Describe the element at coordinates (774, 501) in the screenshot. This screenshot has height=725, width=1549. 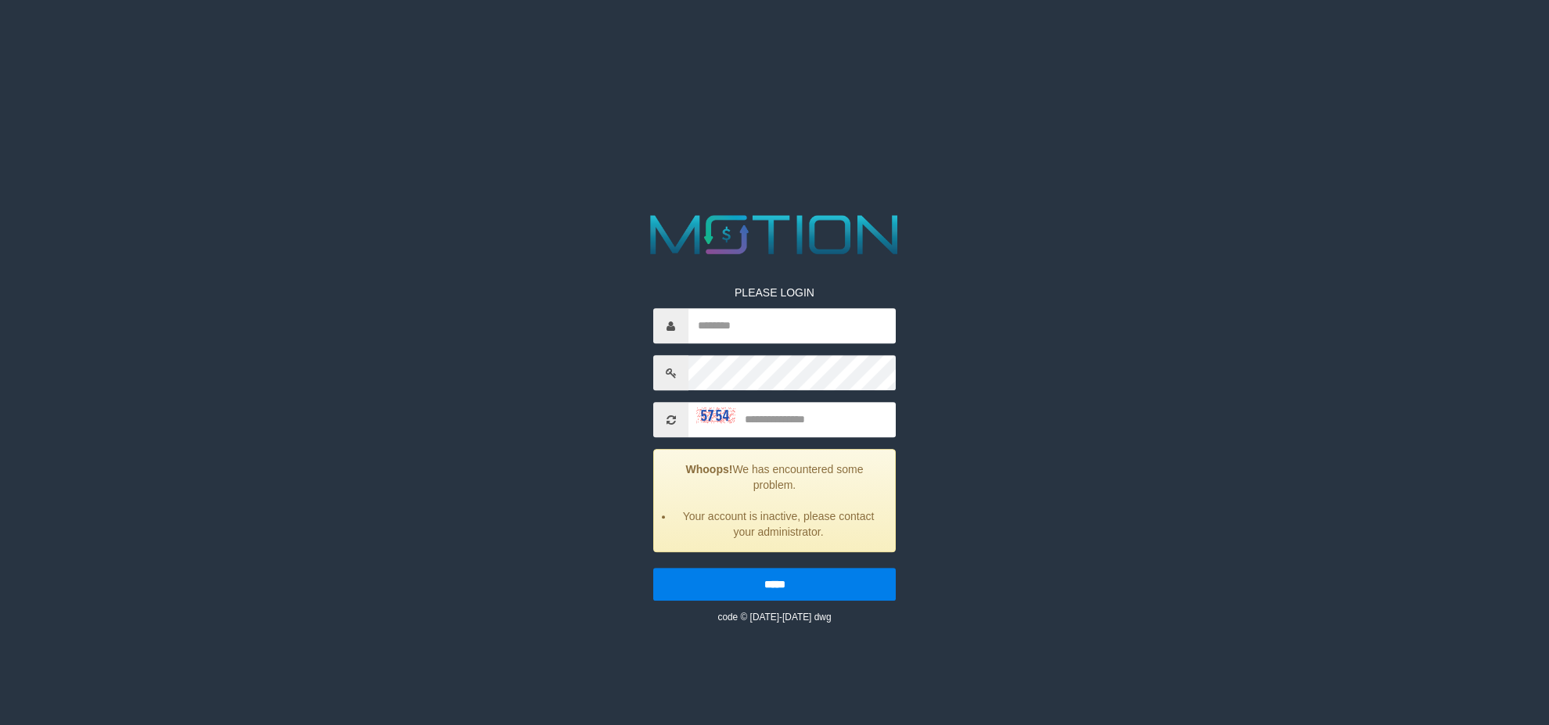
I see `div: We has encountered some problem.` at that location.